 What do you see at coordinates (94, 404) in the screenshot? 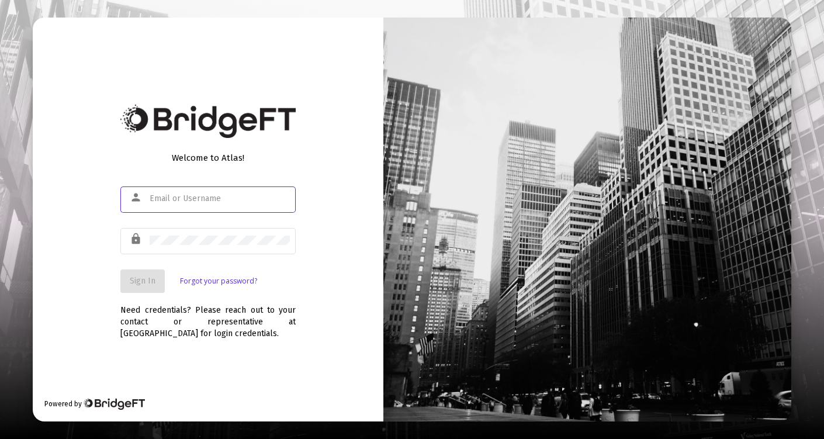
I see `div: Powered by` at bounding box center [94, 404].